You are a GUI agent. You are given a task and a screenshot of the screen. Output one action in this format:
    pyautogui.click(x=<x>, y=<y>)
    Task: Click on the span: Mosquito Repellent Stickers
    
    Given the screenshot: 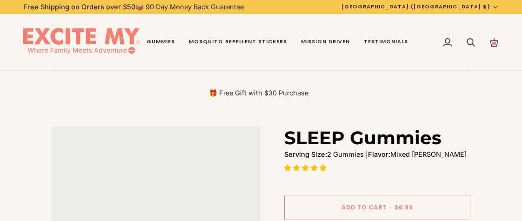 What is the action you would take?
    pyautogui.click(x=238, y=42)
    